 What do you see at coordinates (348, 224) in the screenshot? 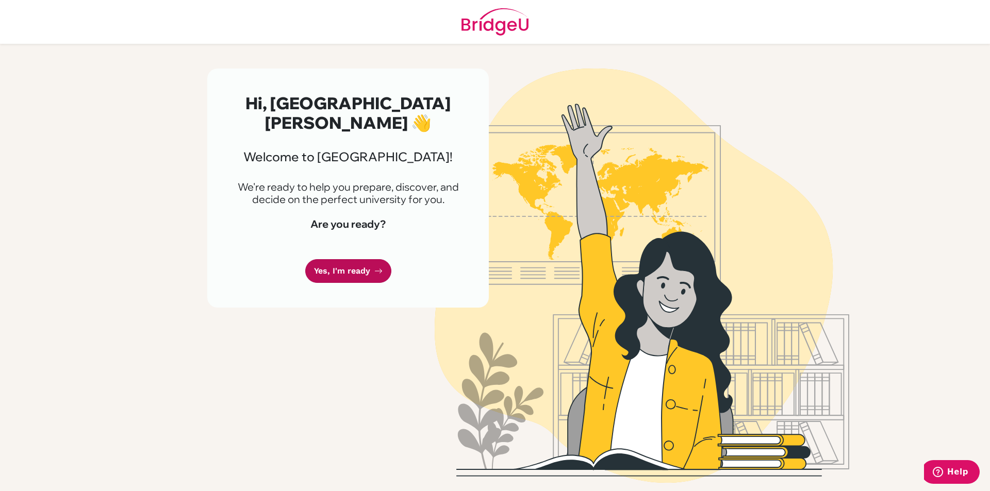
I see `h4: Are you ready?` at bounding box center [348, 224].